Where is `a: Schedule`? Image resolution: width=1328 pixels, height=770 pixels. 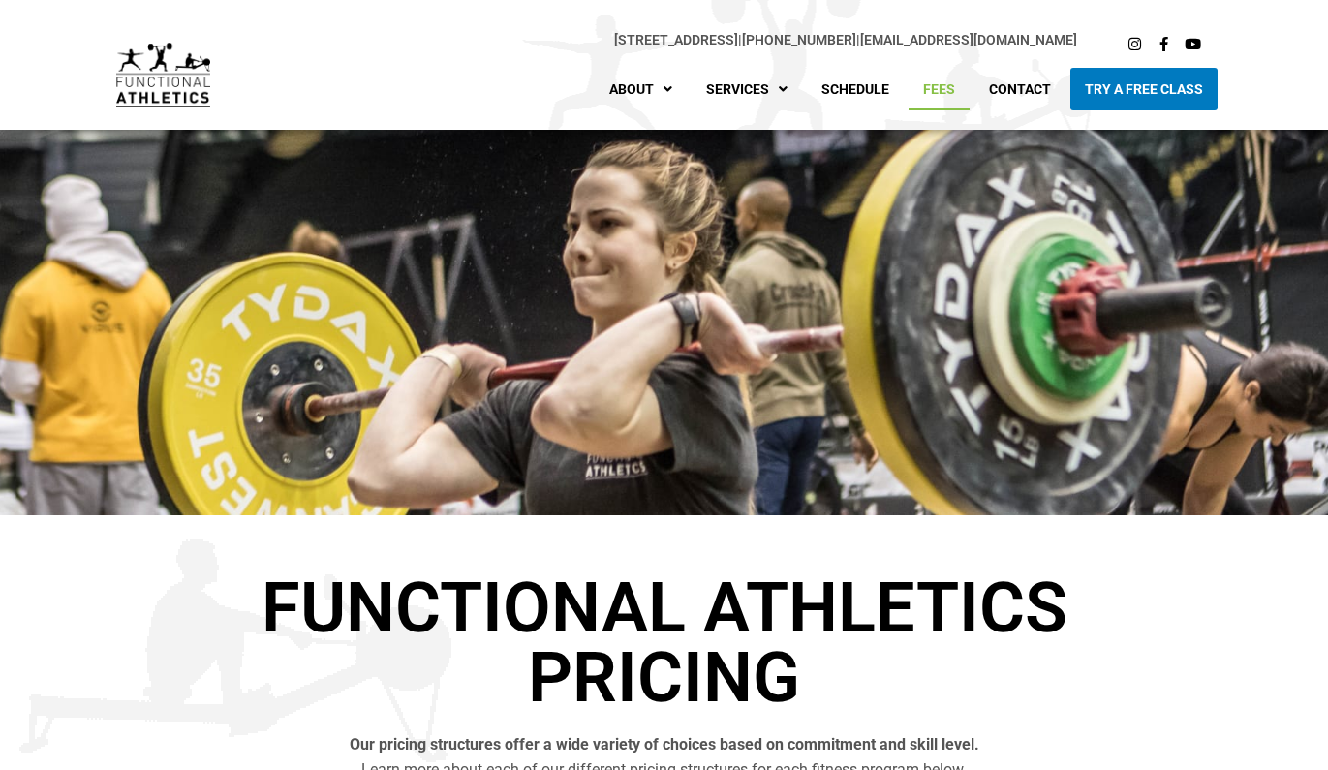 a: Schedule is located at coordinates (855, 89).